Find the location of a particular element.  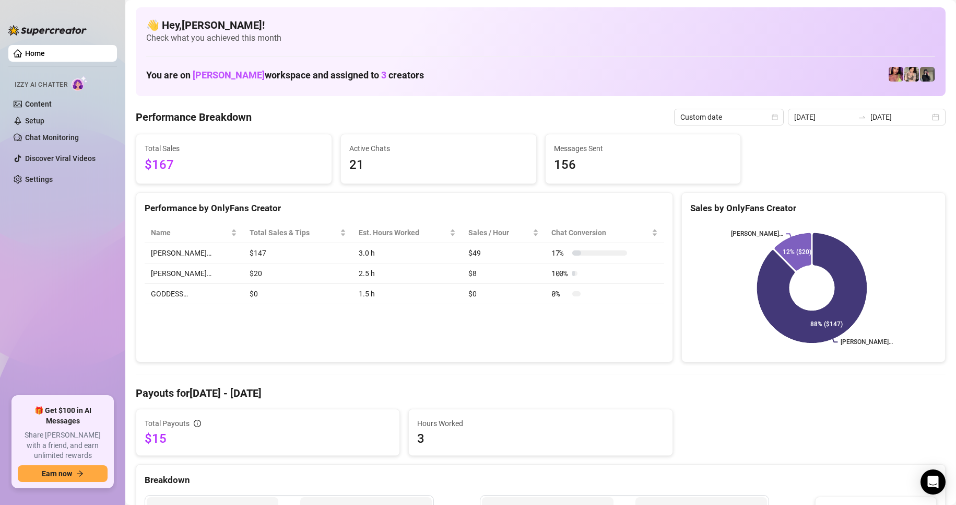

span: Hours Worked is located at coordinates (541, 423).